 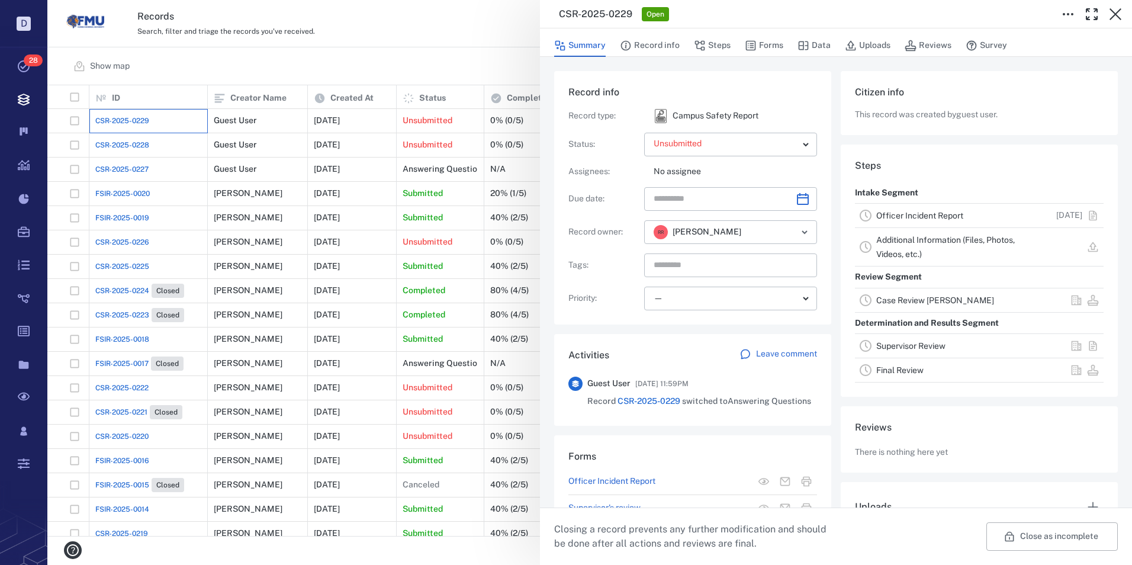 I want to click on button: Forms, so click(x=764, y=46).